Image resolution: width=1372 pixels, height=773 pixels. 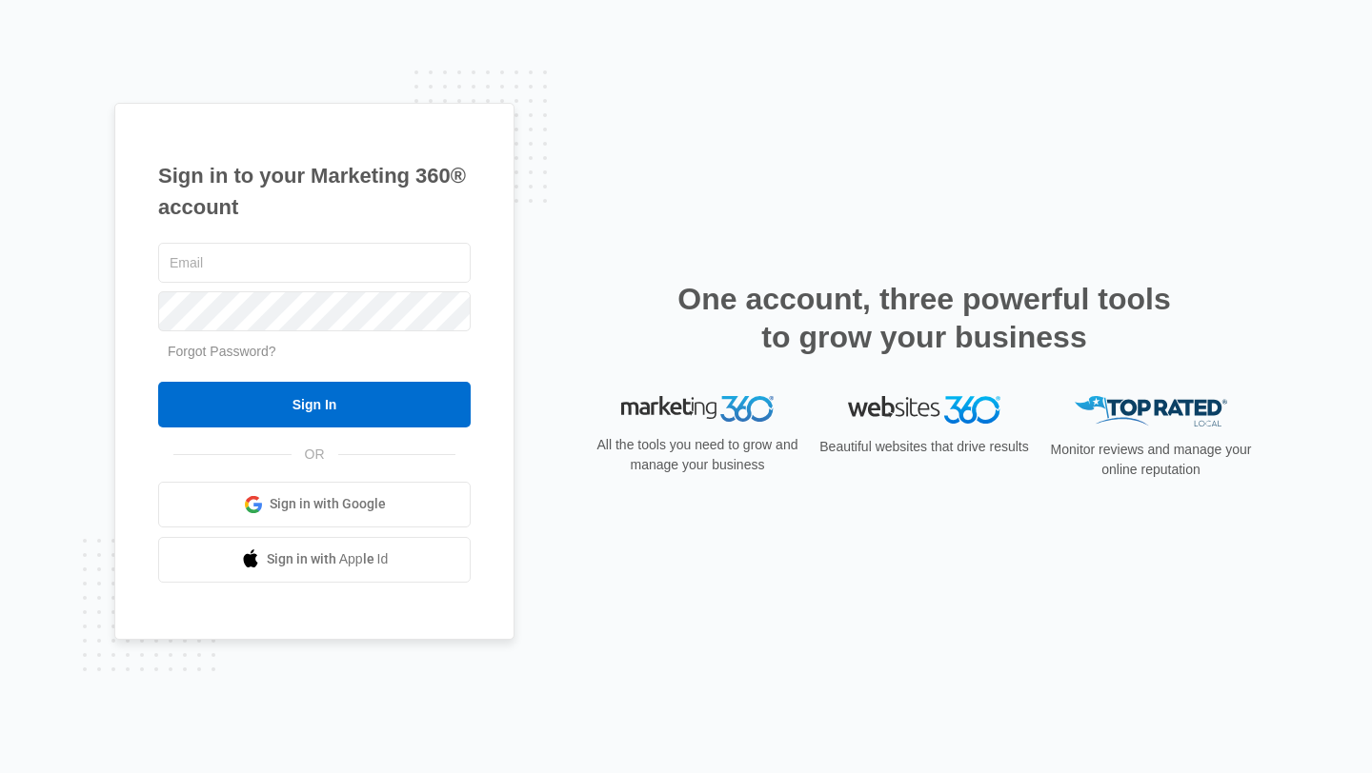 I want to click on input: Email, so click(x=314, y=263).